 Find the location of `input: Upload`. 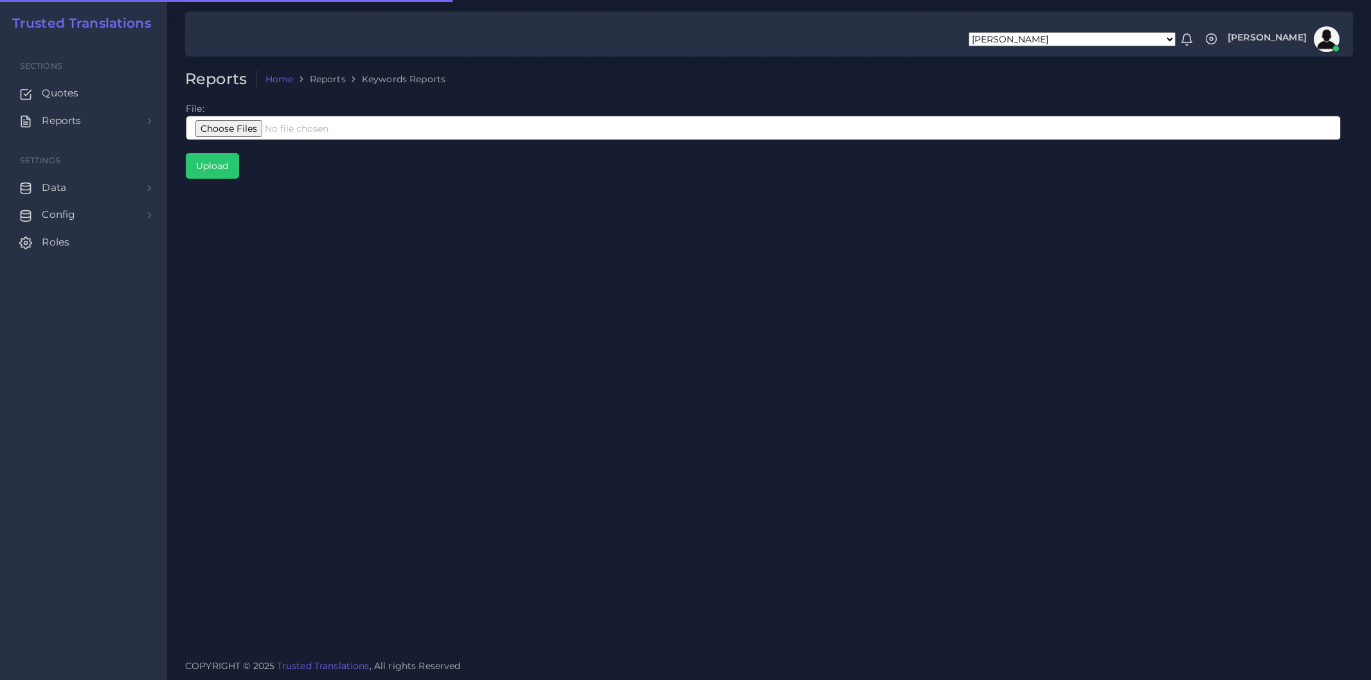

input: Upload is located at coordinates (212, 166).